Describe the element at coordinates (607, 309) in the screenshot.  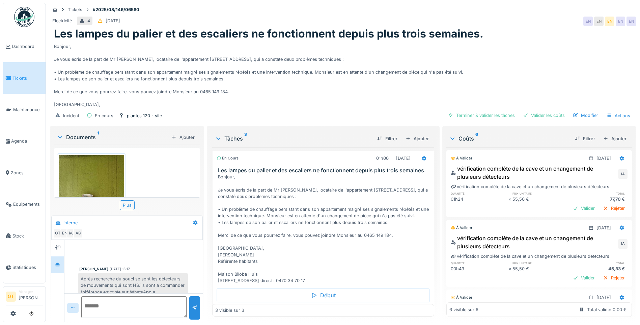
I see `div: Total validé: 0,00 €` at that location.